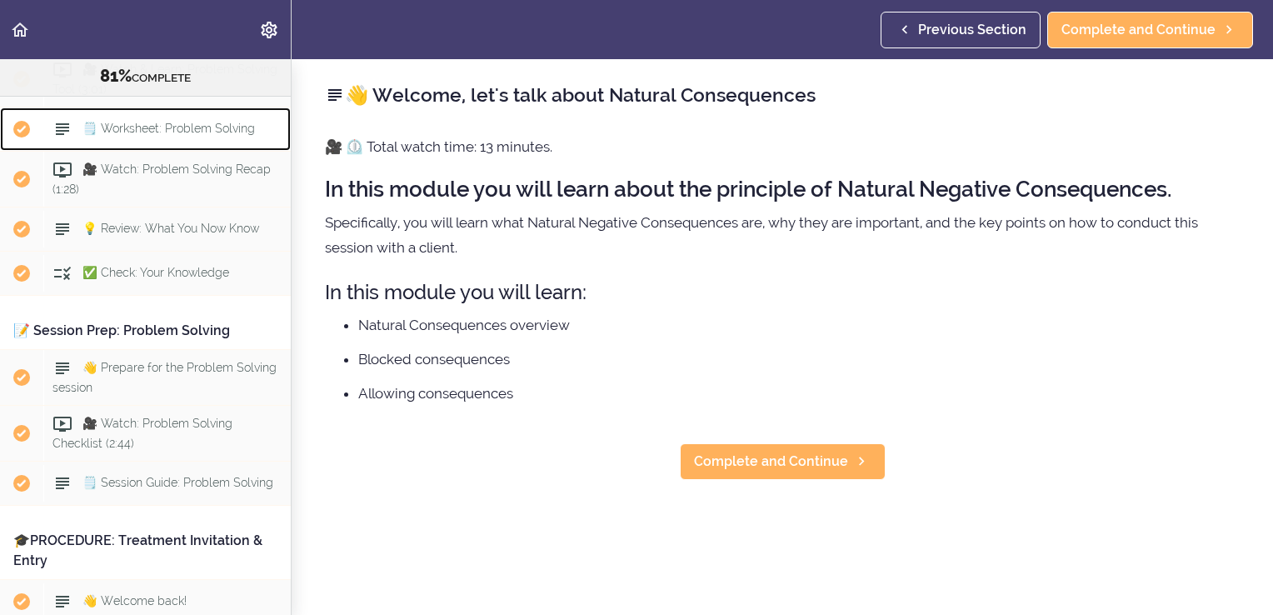 The image size is (1273, 615). Describe the element at coordinates (116, 76) in the screenshot. I see `span: 81%` at that location.